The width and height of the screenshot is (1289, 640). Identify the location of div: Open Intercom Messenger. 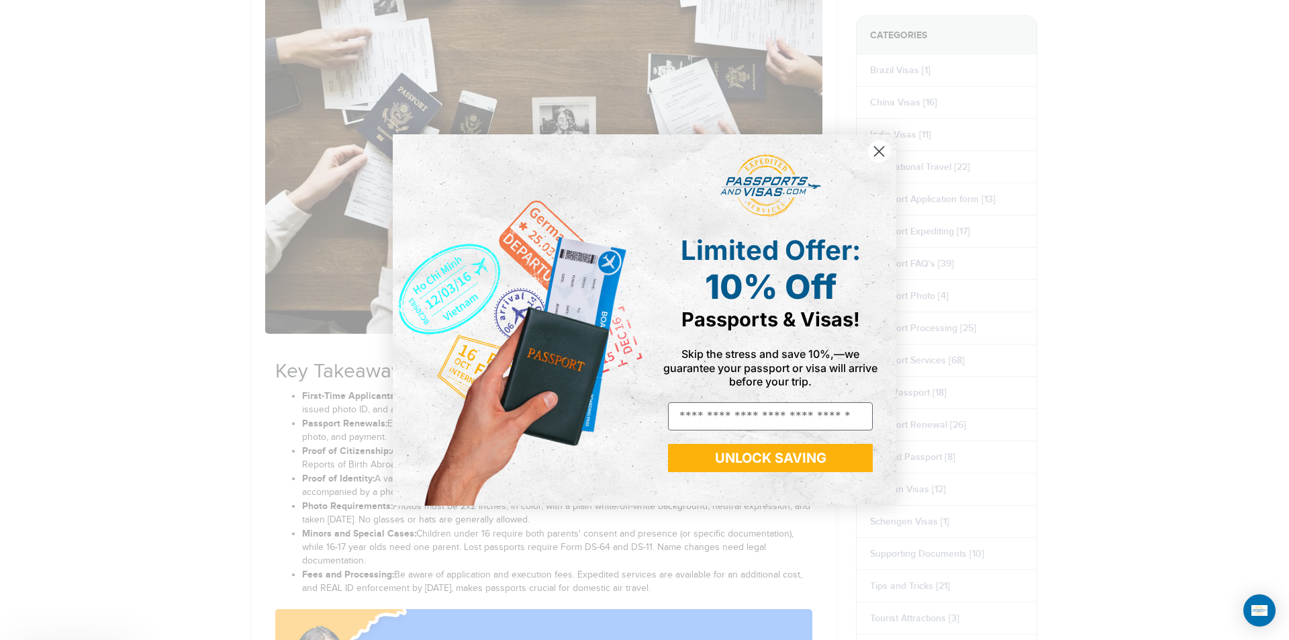
(1260, 610).